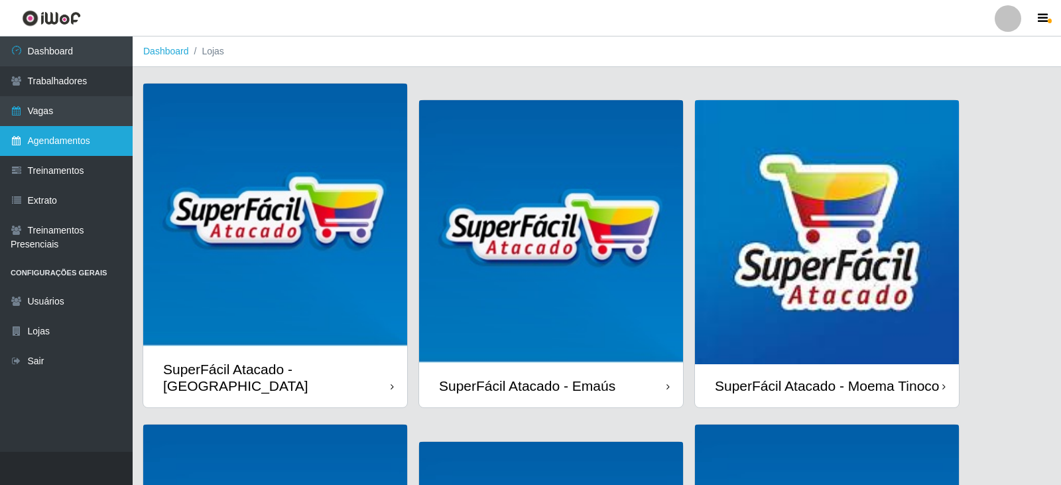  I want to click on a: SuperFácil Atacado - Emaús, so click(551, 253).